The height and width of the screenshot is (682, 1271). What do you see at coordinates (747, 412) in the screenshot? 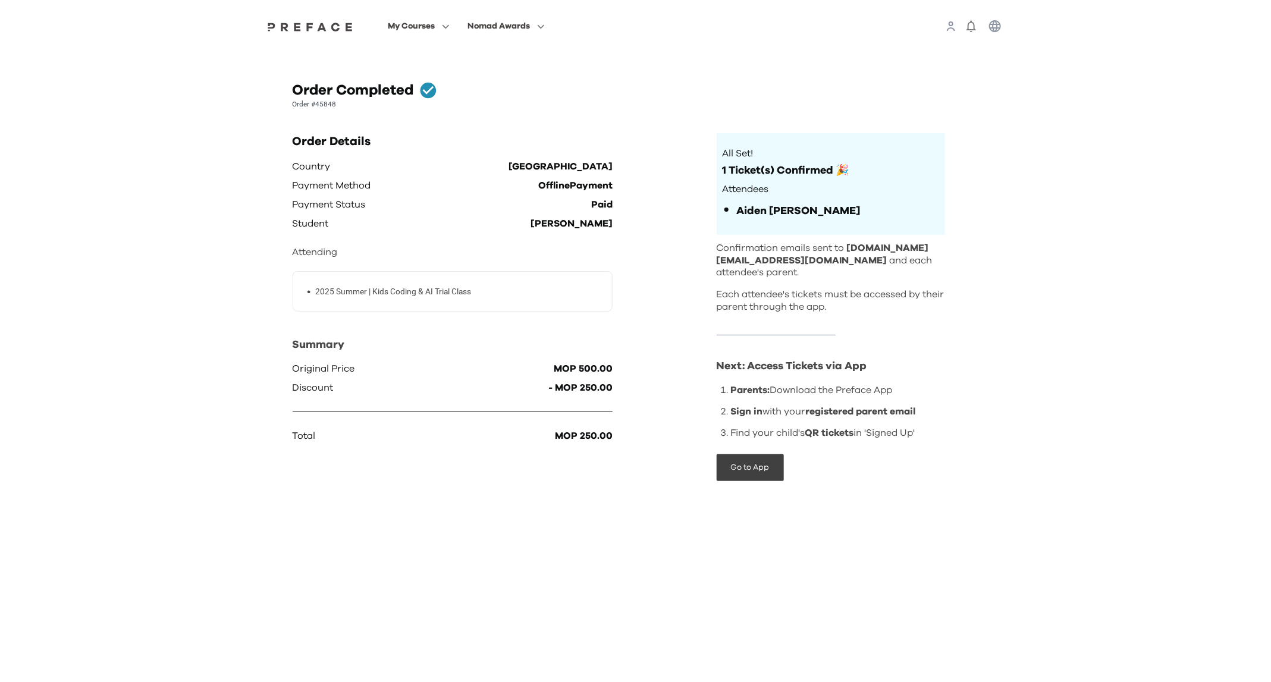
I see `span: Sign in` at bounding box center [747, 412].